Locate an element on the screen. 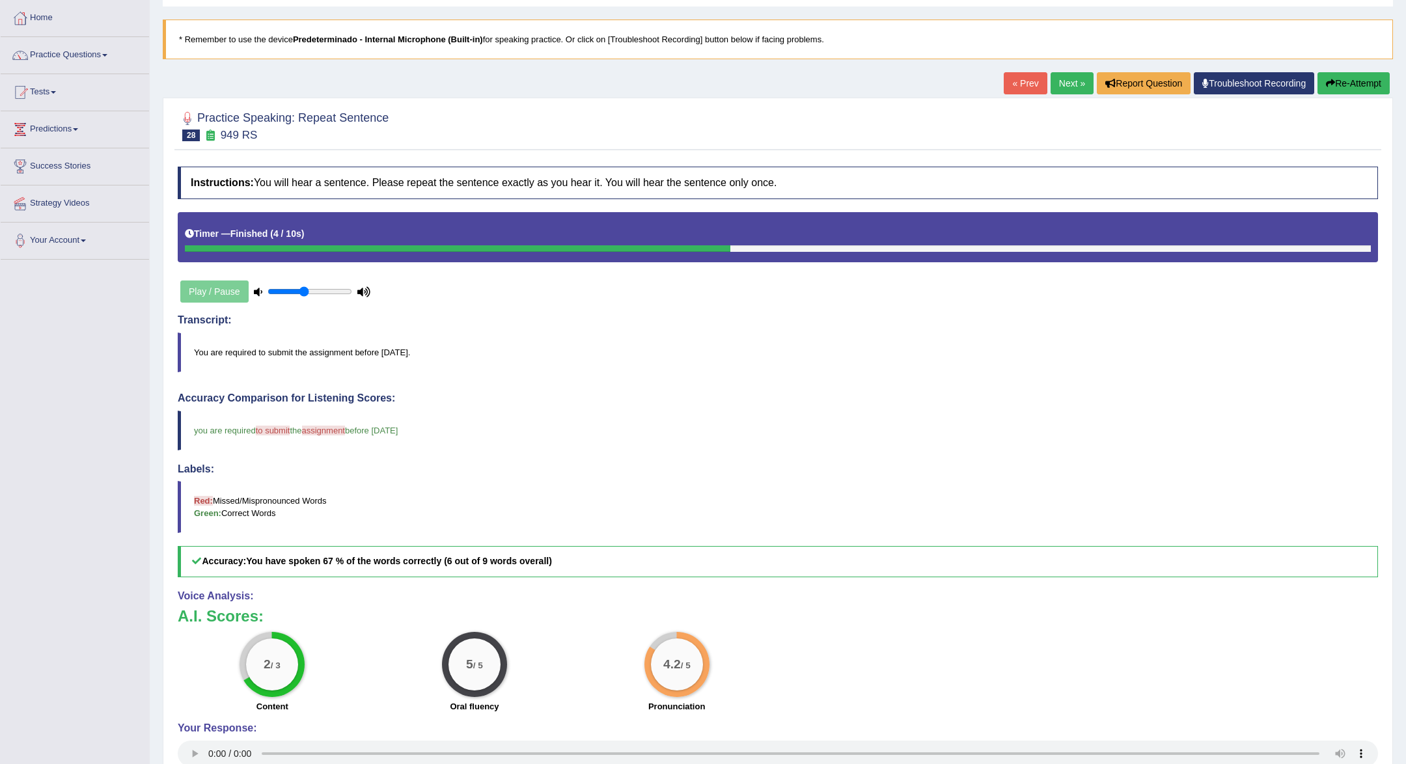 This screenshot has width=1406, height=764. label: Pronunciation is located at coordinates (676, 706).